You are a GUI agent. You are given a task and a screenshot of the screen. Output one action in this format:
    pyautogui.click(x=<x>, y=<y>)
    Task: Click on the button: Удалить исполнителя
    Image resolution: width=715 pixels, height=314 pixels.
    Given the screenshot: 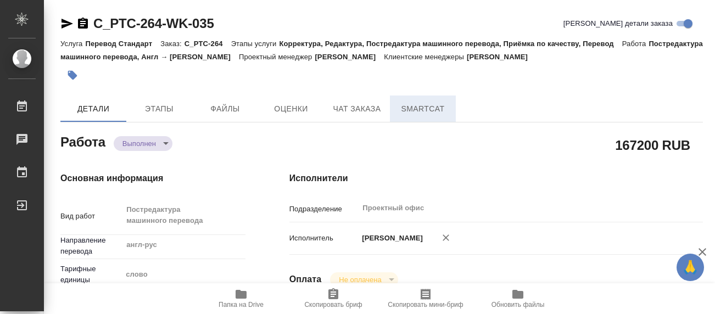 What is the action you would take?
    pyautogui.click(x=446, y=238)
    